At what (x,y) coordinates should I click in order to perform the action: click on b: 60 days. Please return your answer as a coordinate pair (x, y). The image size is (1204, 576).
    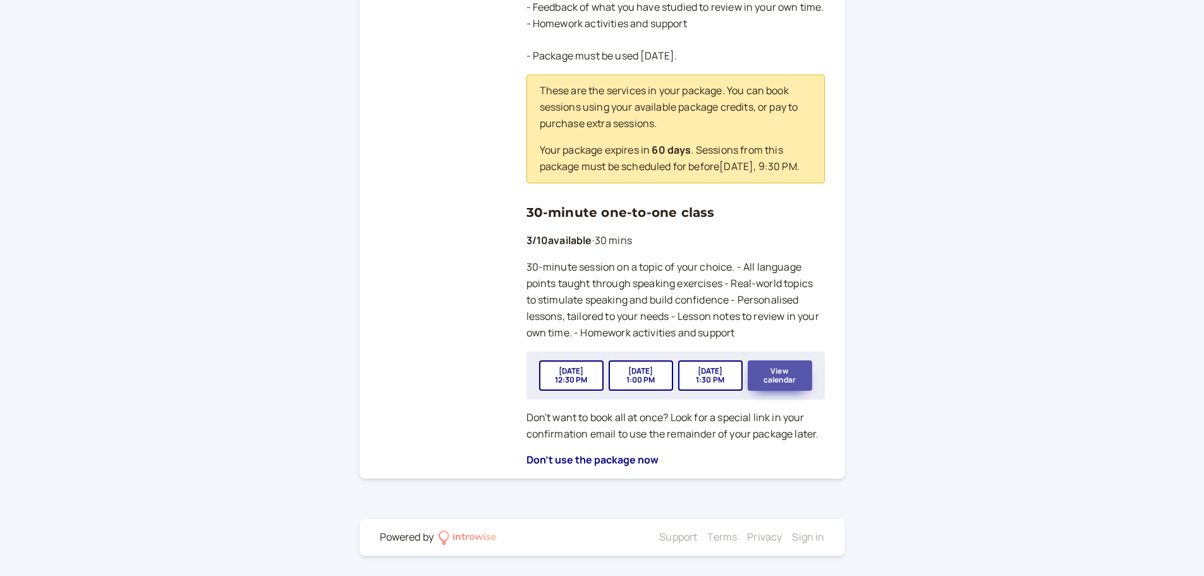
    Looking at the image, I should click on (671, 150).